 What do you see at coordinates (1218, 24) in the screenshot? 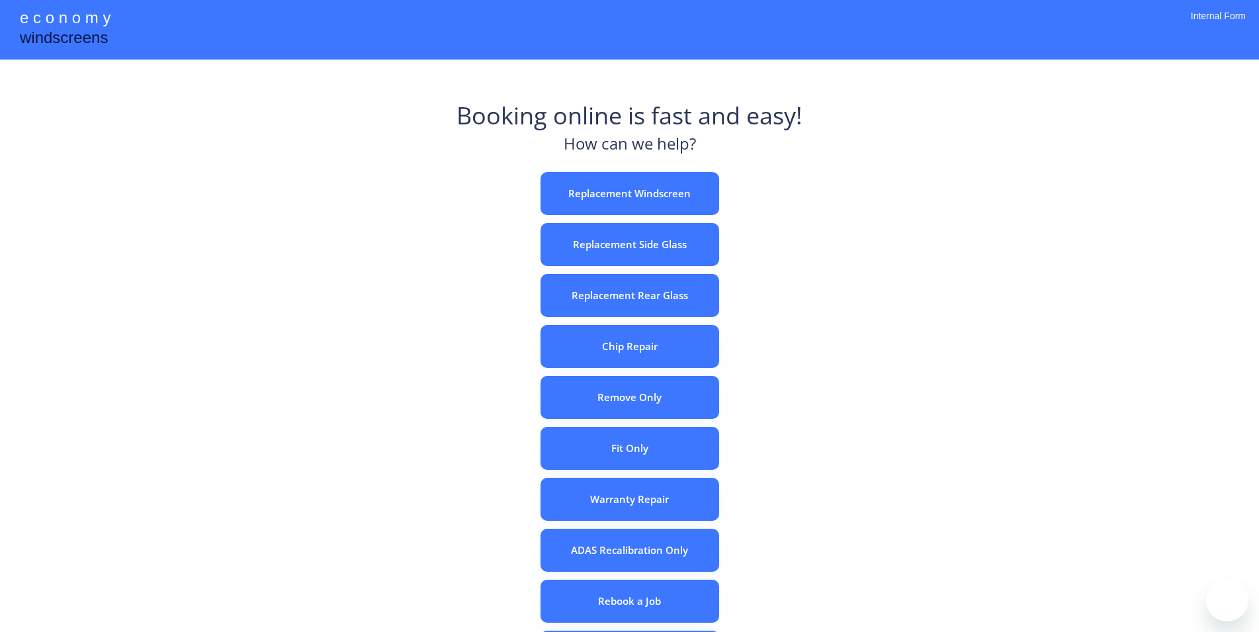
I see `div: Internal Form` at bounding box center [1218, 24].